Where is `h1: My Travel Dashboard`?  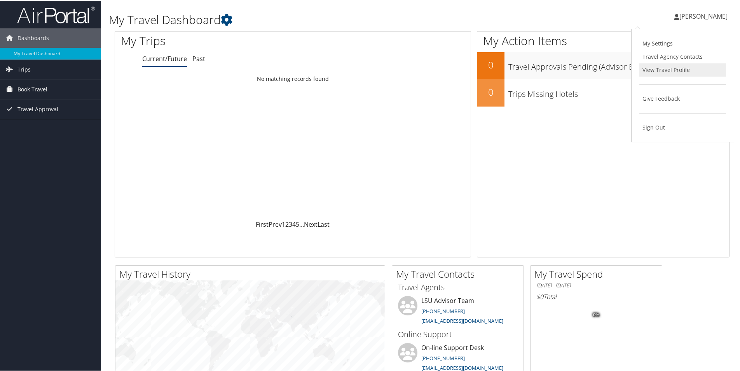
h1: My Travel Dashboard is located at coordinates (318, 19).